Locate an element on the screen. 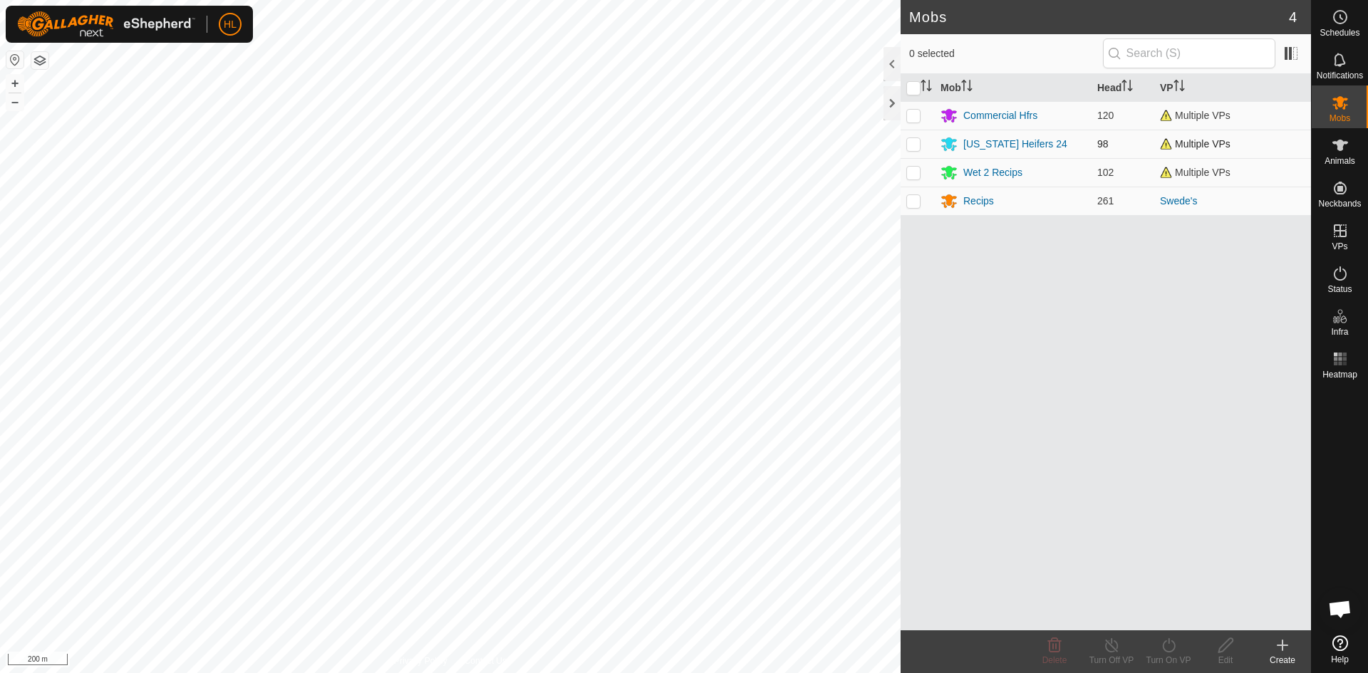 Image resolution: width=1368 pixels, height=673 pixels. span: 4 is located at coordinates (1292, 17).